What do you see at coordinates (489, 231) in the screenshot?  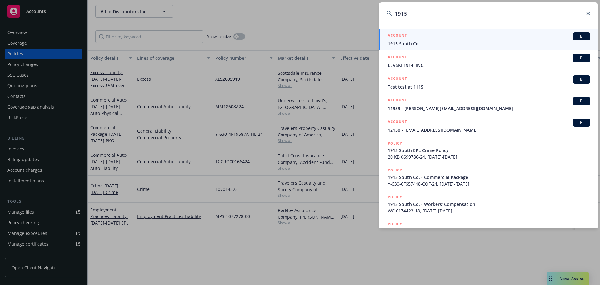 I see `span: 1915 South Co. - Aviation Liability` at bounding box center [489, 231].